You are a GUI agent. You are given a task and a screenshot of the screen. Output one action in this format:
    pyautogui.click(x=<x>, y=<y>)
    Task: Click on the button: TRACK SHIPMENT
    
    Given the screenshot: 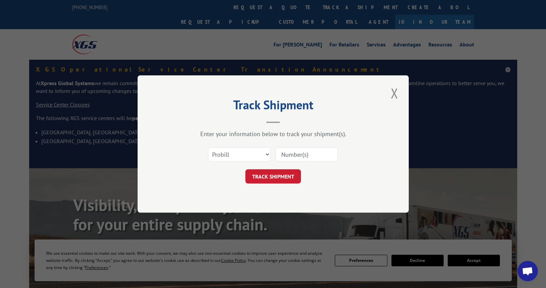 What is the action you would take?
    pyautogui.click(x=273, y=176)
    